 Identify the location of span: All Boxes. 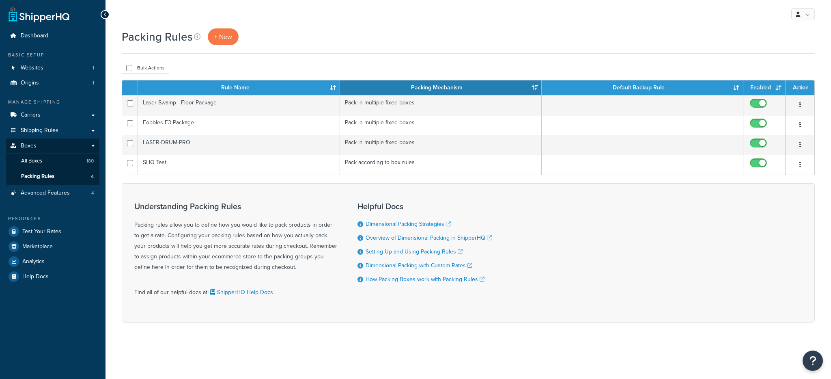
(32, 161).